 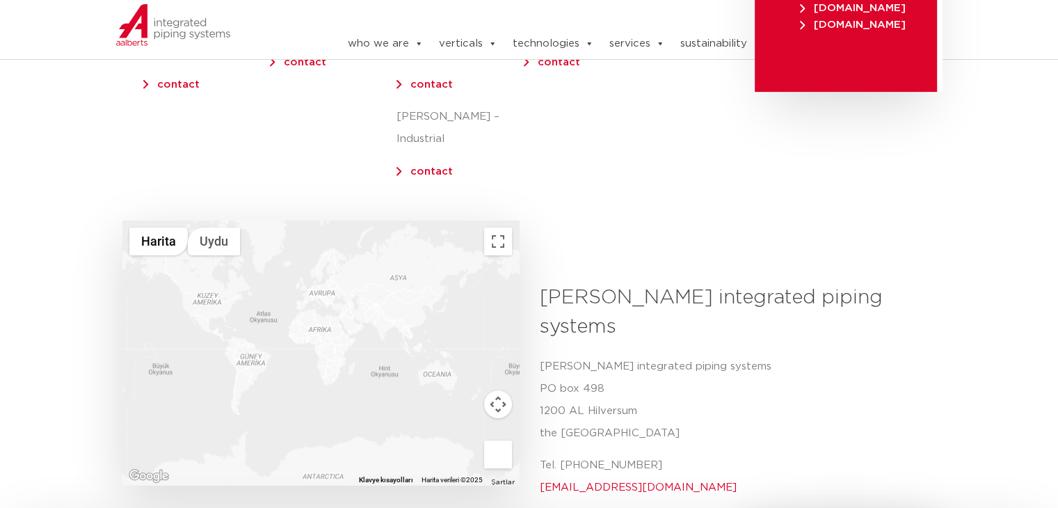 I want to click on a: who we are, so click(x=385, y=44).